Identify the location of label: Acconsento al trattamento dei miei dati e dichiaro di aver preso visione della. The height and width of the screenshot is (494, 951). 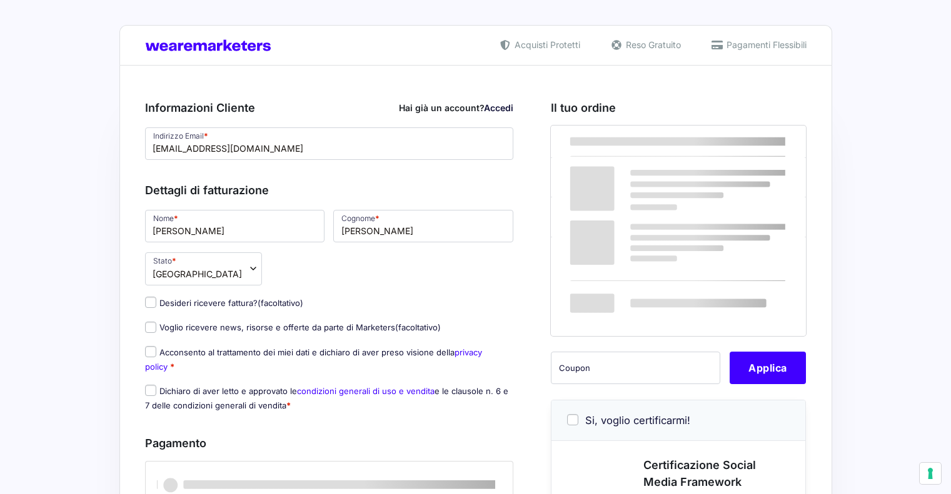
(313, 359).